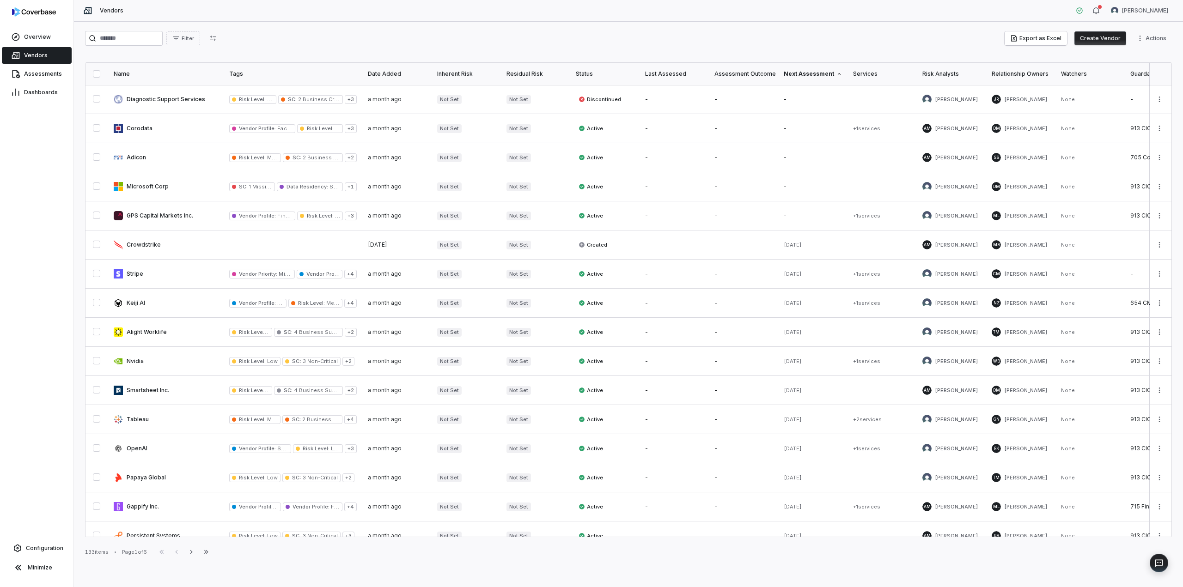 The image size is (1183, 587). Describe the element at coordinates (882, 74) in the screenshot. I see `div: Services` at that location.